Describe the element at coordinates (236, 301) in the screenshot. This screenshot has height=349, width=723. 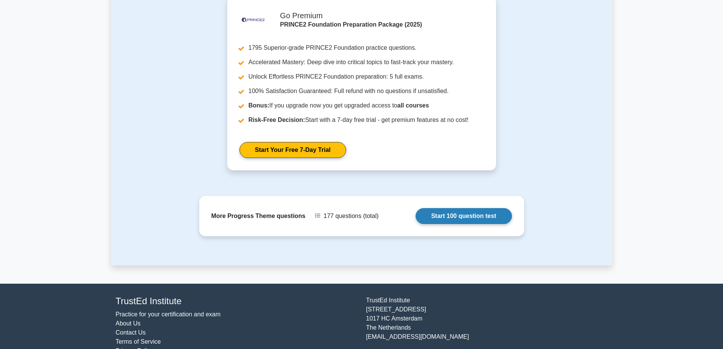
I see `h4: TrustEd Institute` at that location.